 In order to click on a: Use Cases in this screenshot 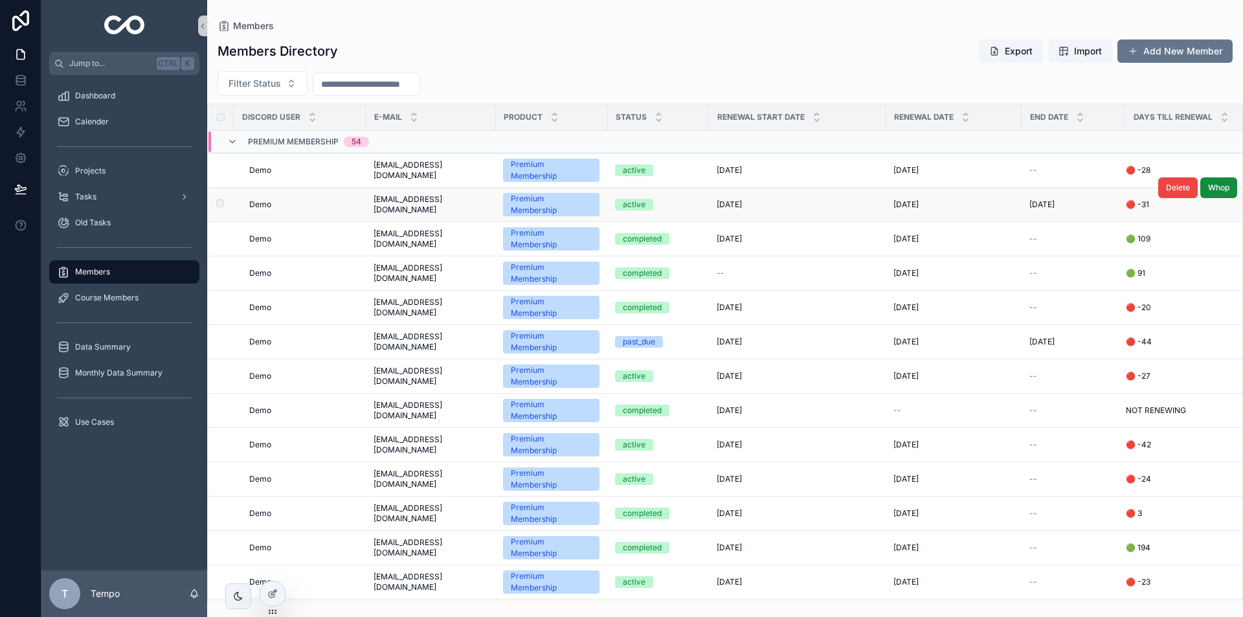, I will do `click(124, 422)`.